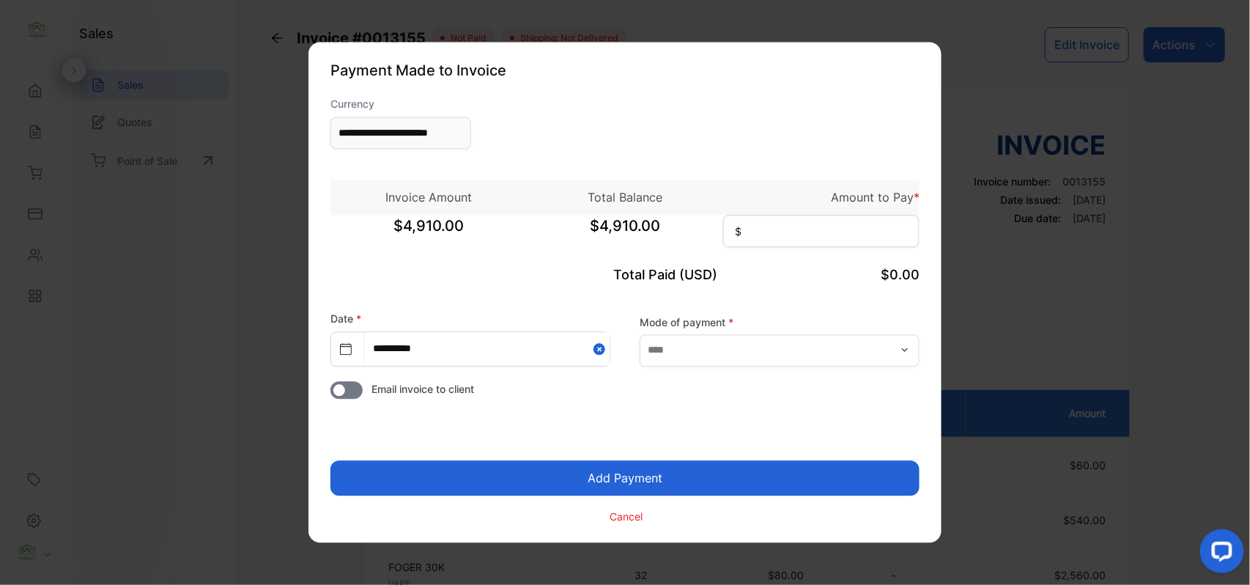 Image resolution: width=1250 pixels, height=585 pixels. Describe the element at coordinates (423, 389) in the screenshot. I see `span: Email invoice to client` at that location.